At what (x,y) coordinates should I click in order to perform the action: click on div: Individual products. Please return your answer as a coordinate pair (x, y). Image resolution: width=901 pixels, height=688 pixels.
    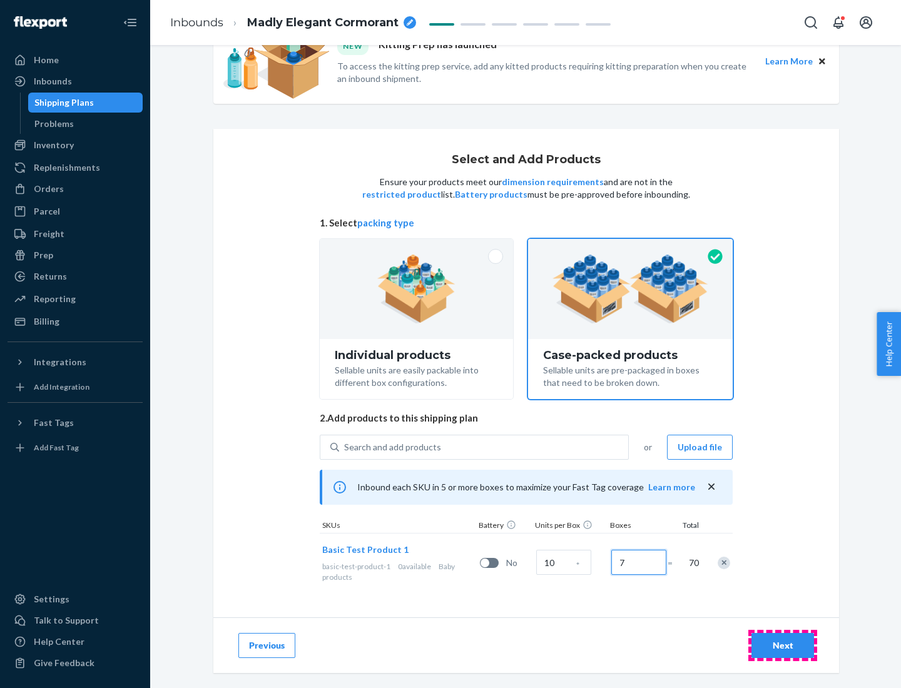
    Looking at the image, I should click on (416, 355).